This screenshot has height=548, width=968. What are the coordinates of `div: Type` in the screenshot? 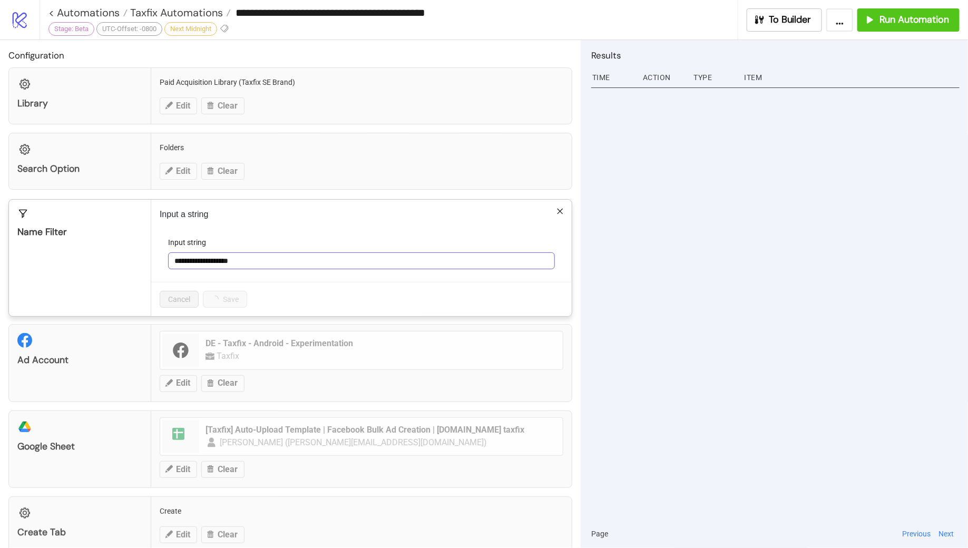 It's located at (714, 77).